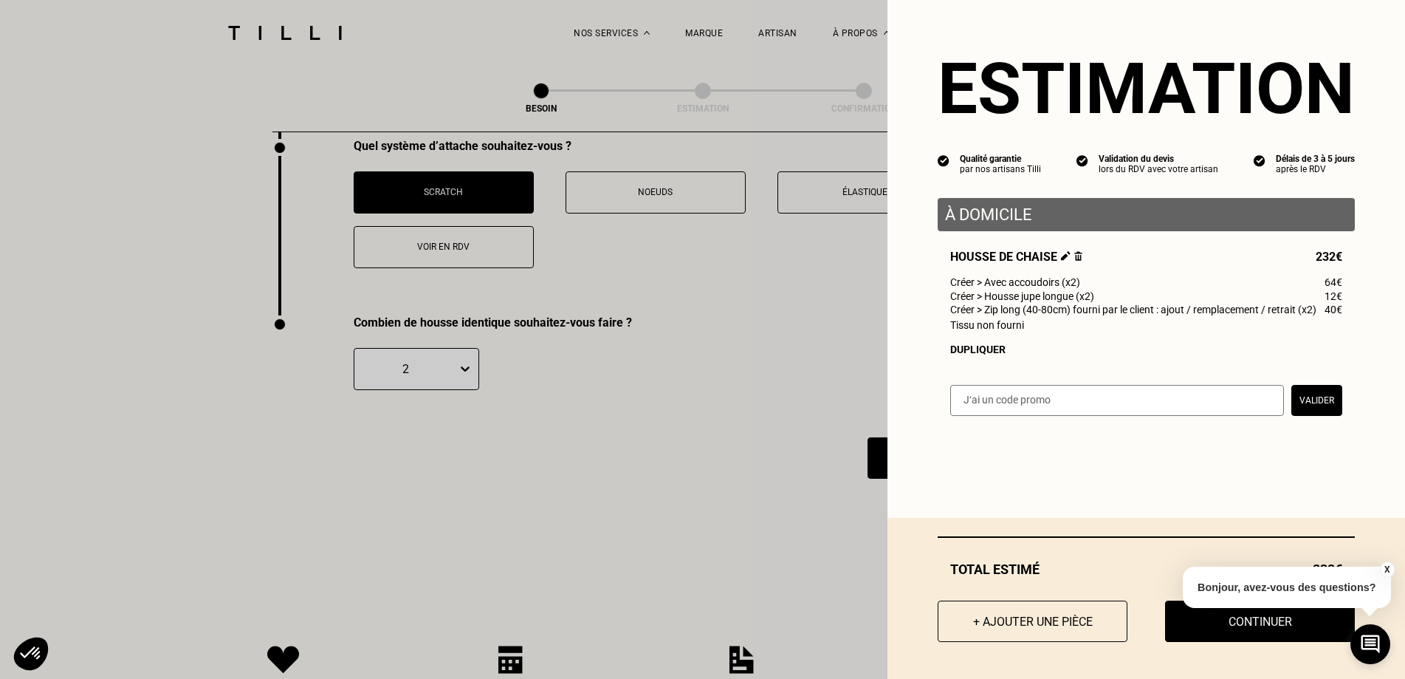  Describe the element at coordinates (1078, 255) in the screenshot. I see `img: Supprimer` at that location.